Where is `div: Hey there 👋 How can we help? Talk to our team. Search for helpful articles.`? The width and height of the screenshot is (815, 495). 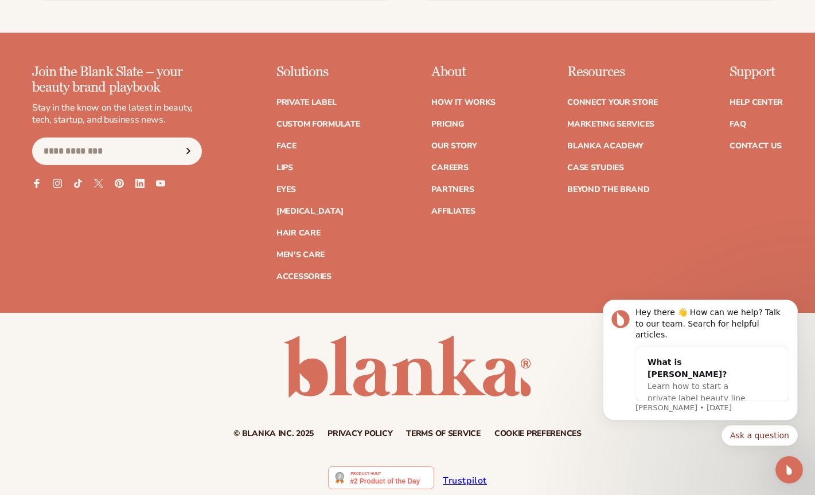
div: Hey there 👋 How can we help? Talk to our team. Search for helpful articles. is located at coordinates (127, 50).